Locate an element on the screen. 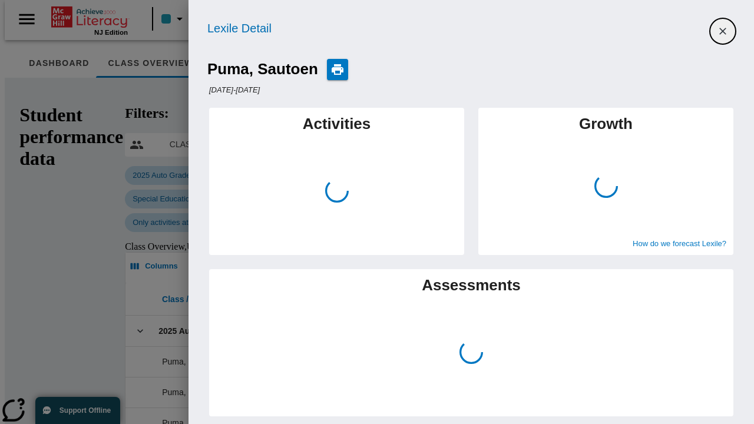 This screenshot has width=754, height=424. button: How do we forecast Lexile? is located at coordinates (679, 243).